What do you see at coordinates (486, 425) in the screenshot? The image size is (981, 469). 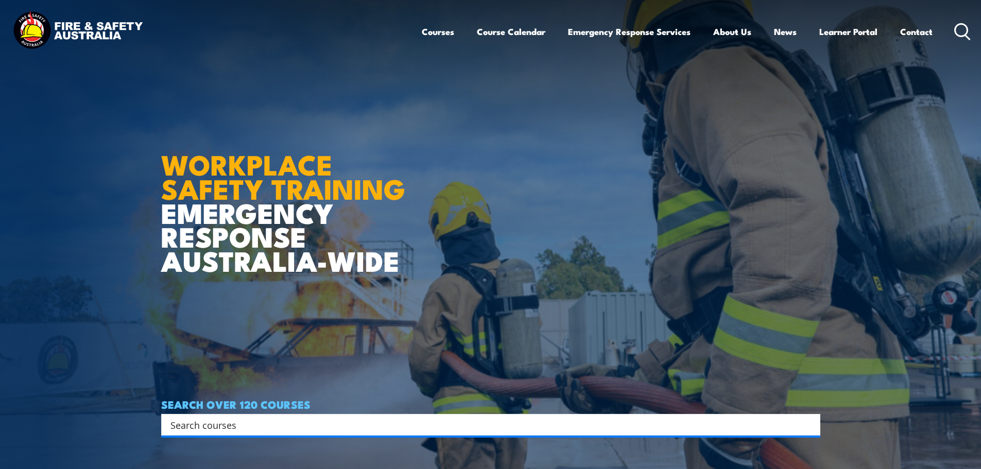 I see `form: Search form` at bounding box center [486, 425].